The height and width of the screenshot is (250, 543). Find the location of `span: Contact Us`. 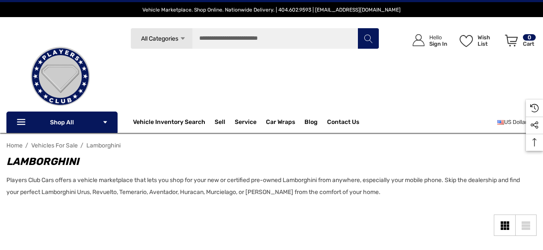

span: Contact Us is located at coordinates (343, 123).